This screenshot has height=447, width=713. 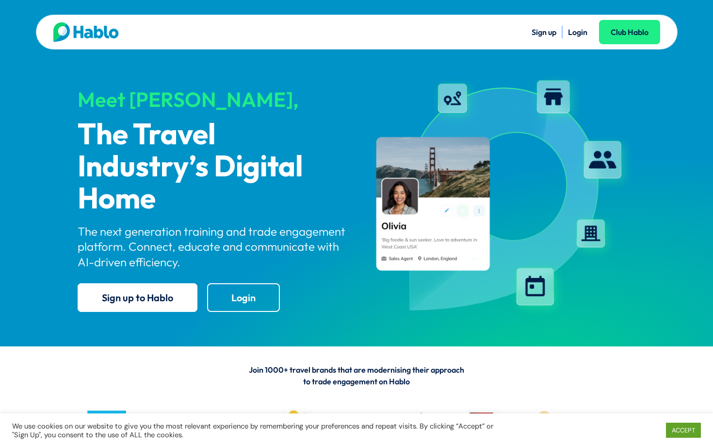 What do you see at coordinates (630, 32) in the screenshot?
I see `a: Club Hablo` at bounding box center [630, 32].